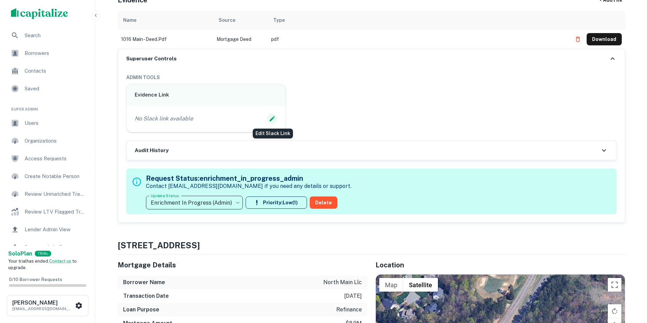 The width and height of the screenshot is (647, 323). Describe the element at coordinates (371, 77) in the screenshot. I see `h6: ADMIN TOOLS` at that location.